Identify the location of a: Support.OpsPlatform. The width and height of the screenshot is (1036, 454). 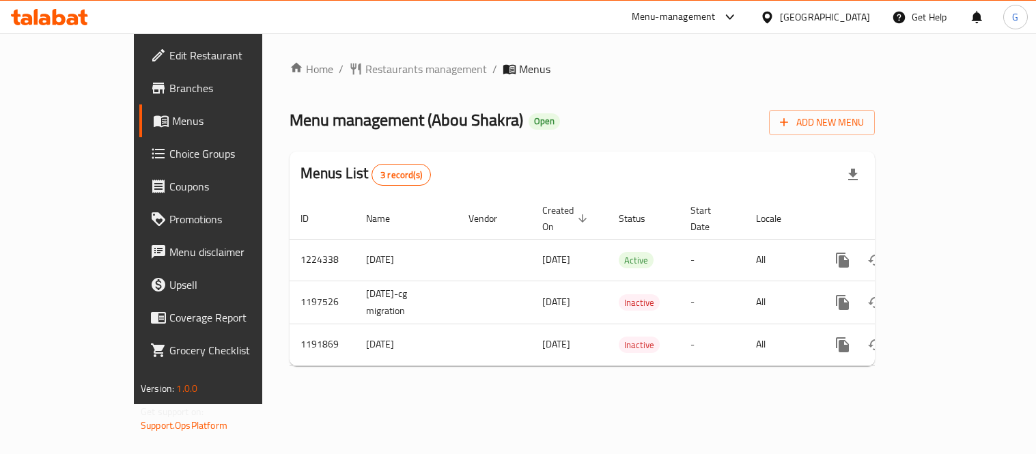
(184, 426).